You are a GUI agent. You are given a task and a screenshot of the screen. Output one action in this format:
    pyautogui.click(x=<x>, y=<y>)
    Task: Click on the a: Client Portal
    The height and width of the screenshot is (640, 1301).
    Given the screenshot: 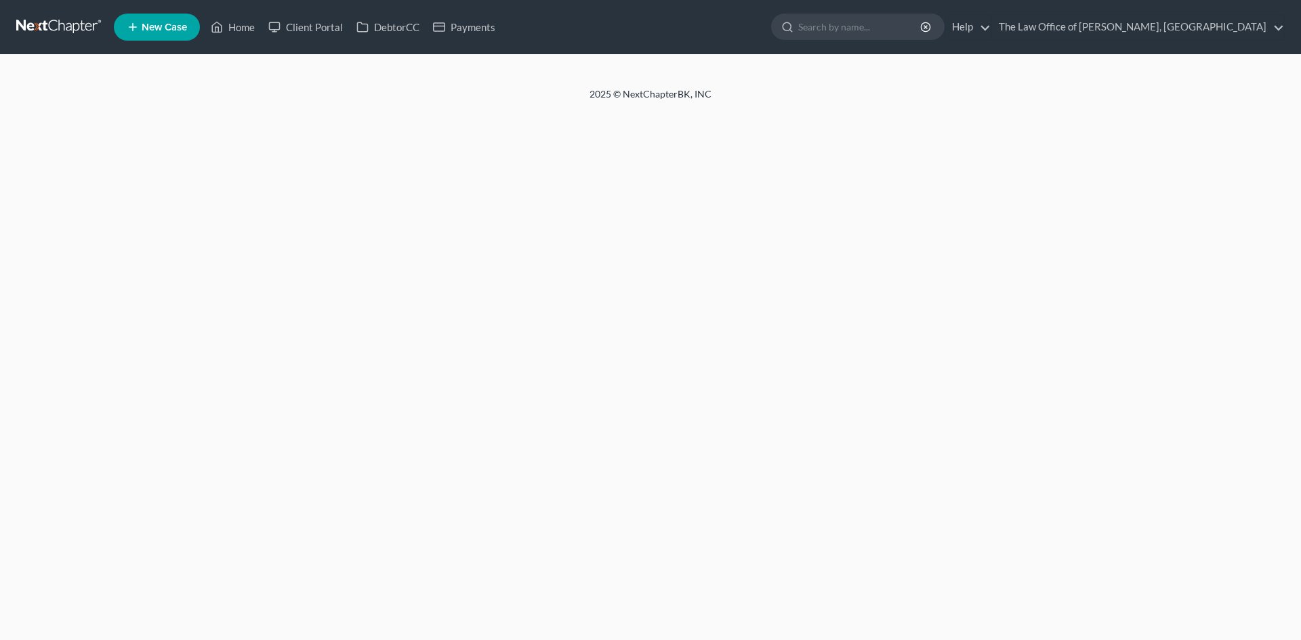 What is the action you would take?
    pyautogui.click(x=305, y=27)
    